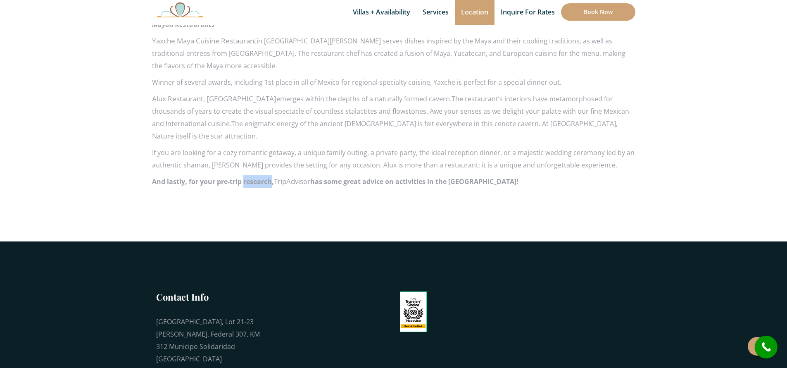 Image resolution: width=787 pixels, height=368 pixels. What do you see at coordinates (394, 82) in the screenshot?
I see `p: Winner of several awards, including 1st place in all of Mexico for regional specialty cuisine, Ya...` at bounding box center [394, 82].